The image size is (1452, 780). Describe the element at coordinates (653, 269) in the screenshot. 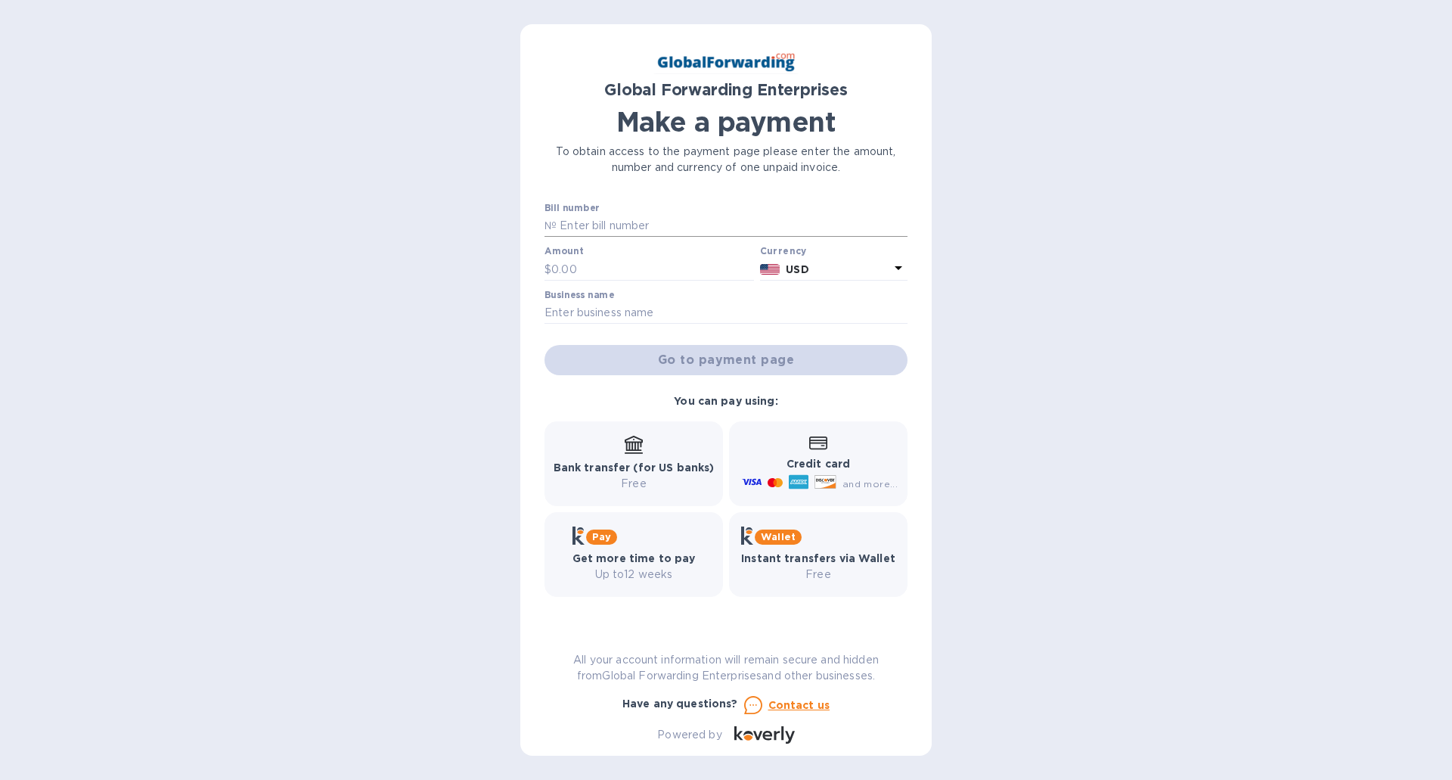

I see `input: 0.00` at that location.